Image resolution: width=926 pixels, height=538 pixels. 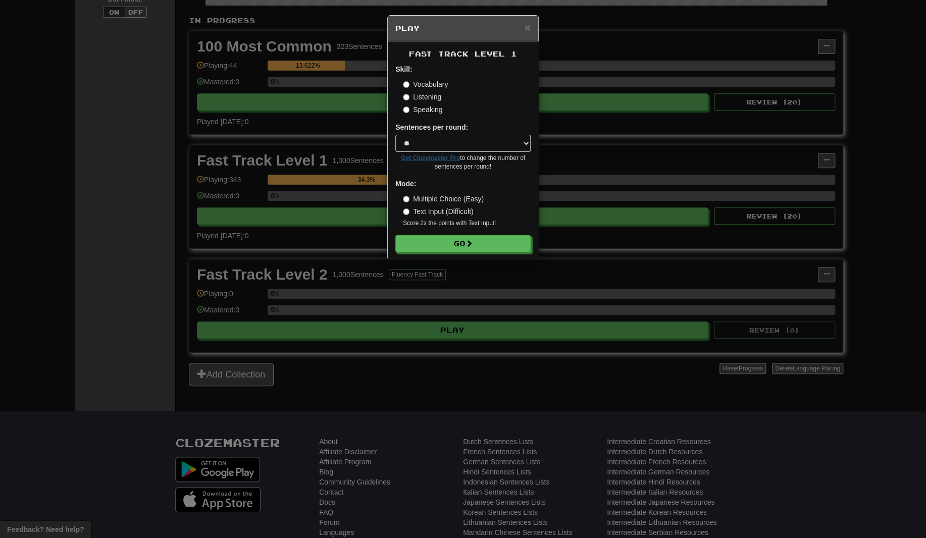 I want to click on strong: Skill:, so click(x=403, y=69).